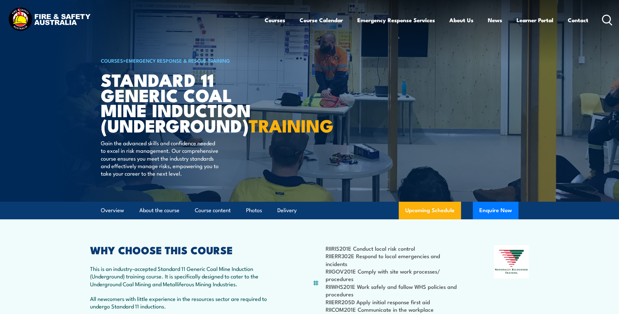  I want to click on a: News, so click(495, 20).